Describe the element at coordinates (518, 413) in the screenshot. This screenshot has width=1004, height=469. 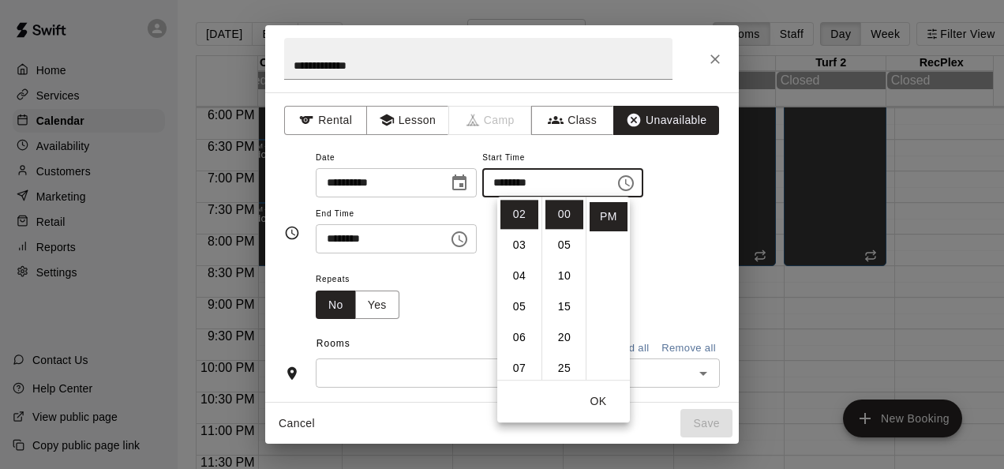
I see `span: Notes` at that location.